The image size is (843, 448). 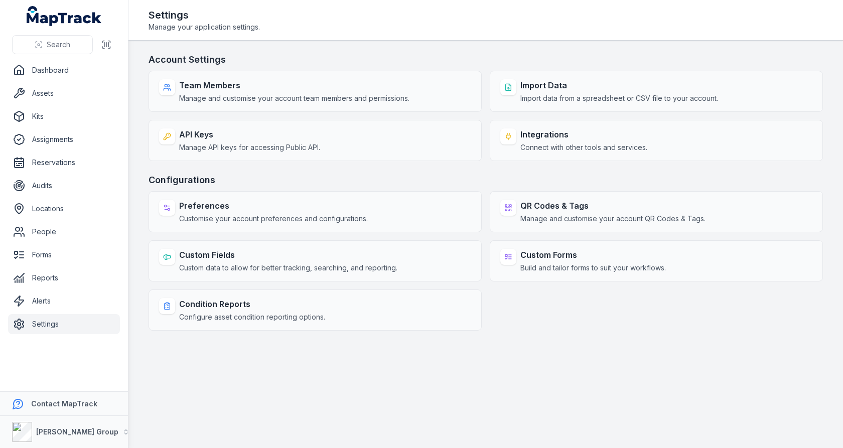 What do you see at coordinates (656, 261) in the screenshot?
I see `a: Custom FormsBuild and tailor forms to suit your workflows.` at bounding box center [656, 261].